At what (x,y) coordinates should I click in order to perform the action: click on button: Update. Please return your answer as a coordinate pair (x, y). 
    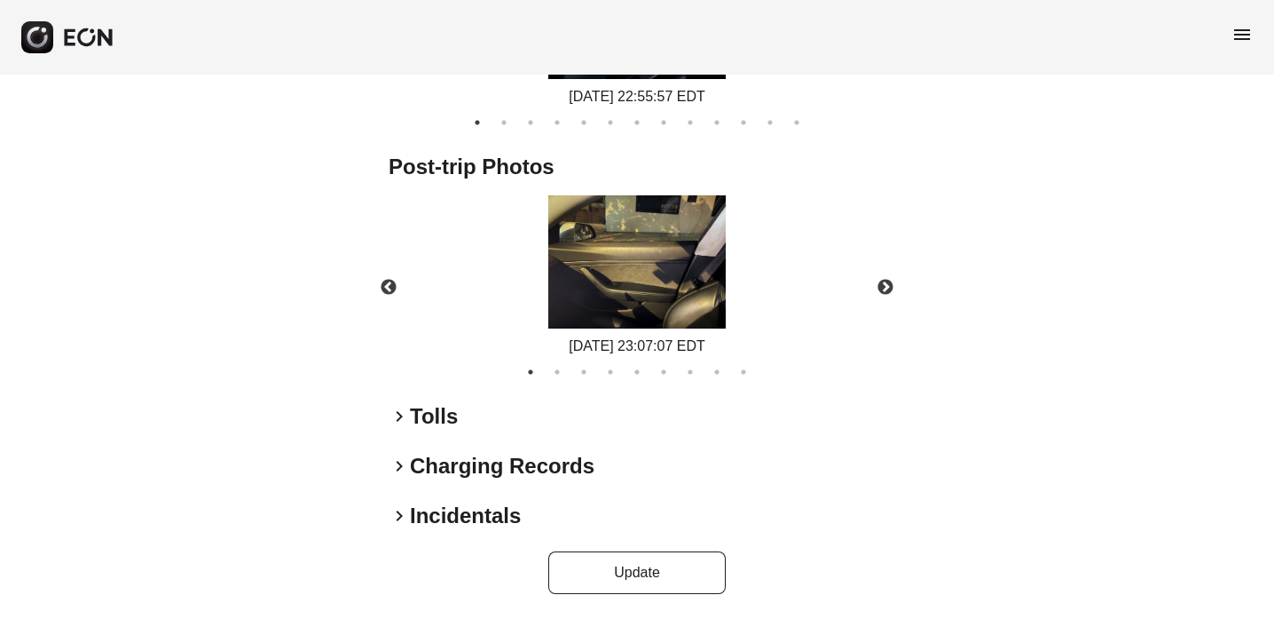
    Looking at the image, I should click on (637, 572).